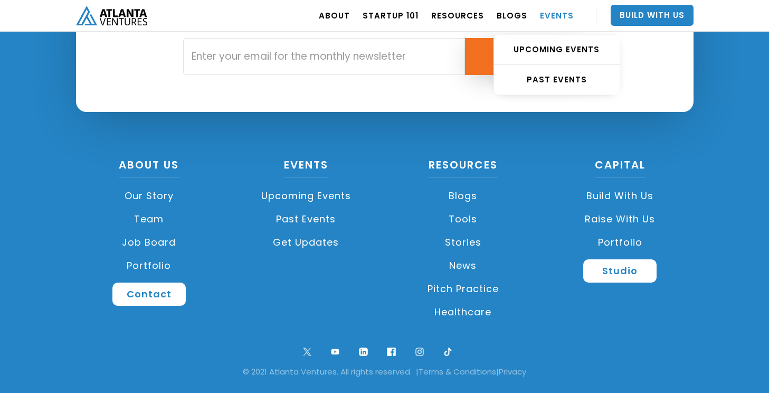  What do you see at coordinates (463, 265) in the screenshot?
I see `a: News` at bounding box center [463, 265].